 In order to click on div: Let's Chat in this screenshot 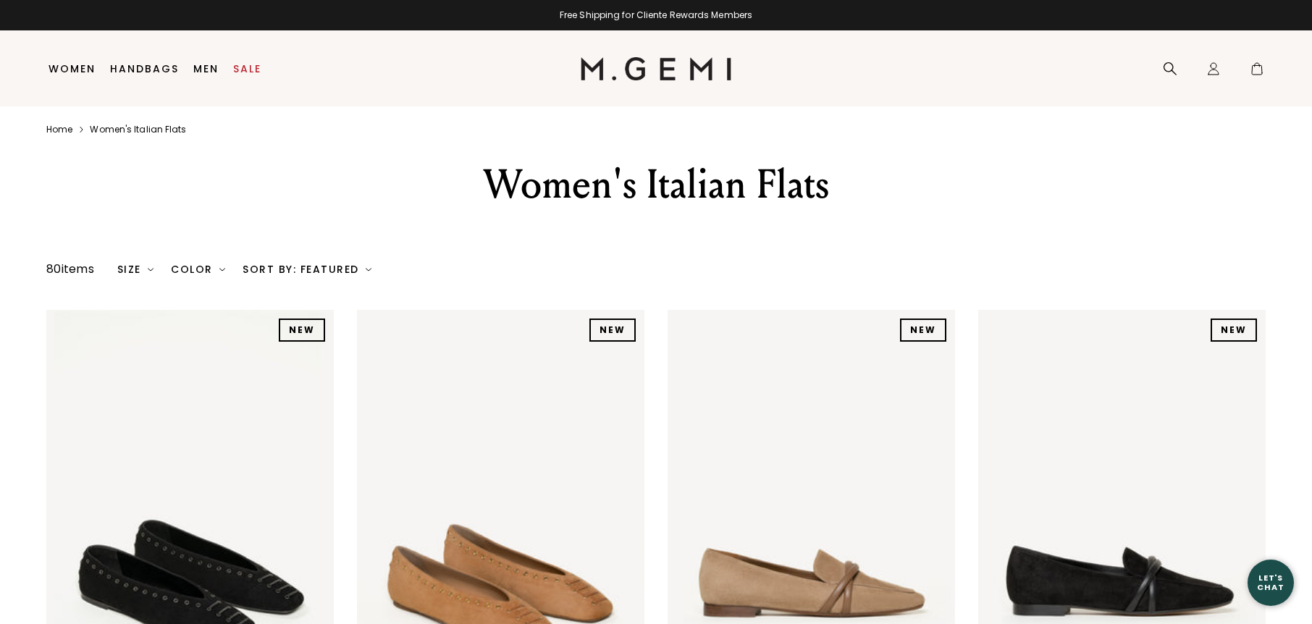, I will do `click(1270, 582)`.